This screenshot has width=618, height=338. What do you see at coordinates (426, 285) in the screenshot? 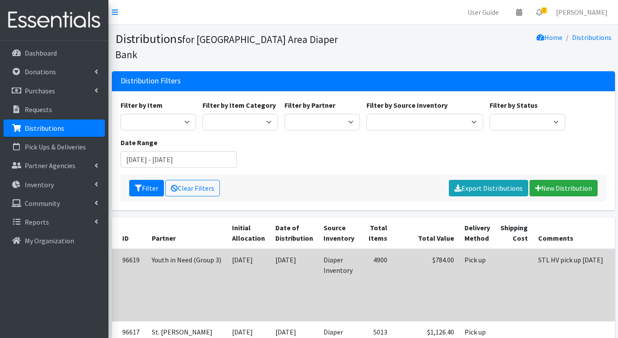
I see `td: $784.00` at bounding box center [426, 285].